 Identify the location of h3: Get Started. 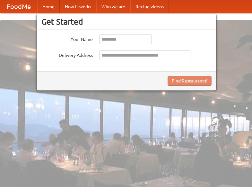
(126, 22).